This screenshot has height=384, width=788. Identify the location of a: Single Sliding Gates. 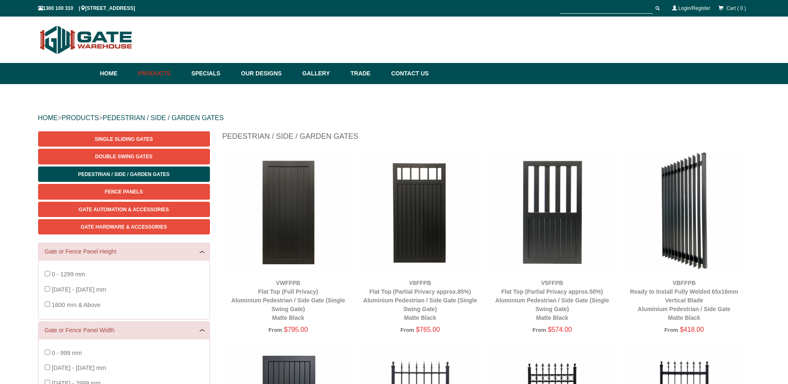
(124, 139).